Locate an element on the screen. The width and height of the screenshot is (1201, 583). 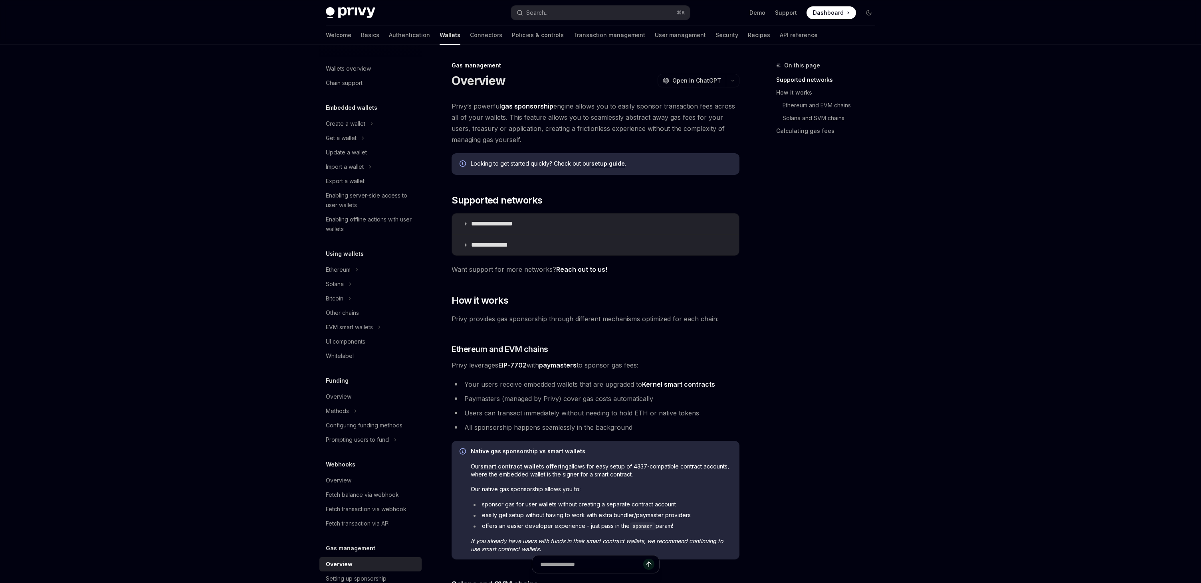
a: User management is located at coordinates (680, 35).